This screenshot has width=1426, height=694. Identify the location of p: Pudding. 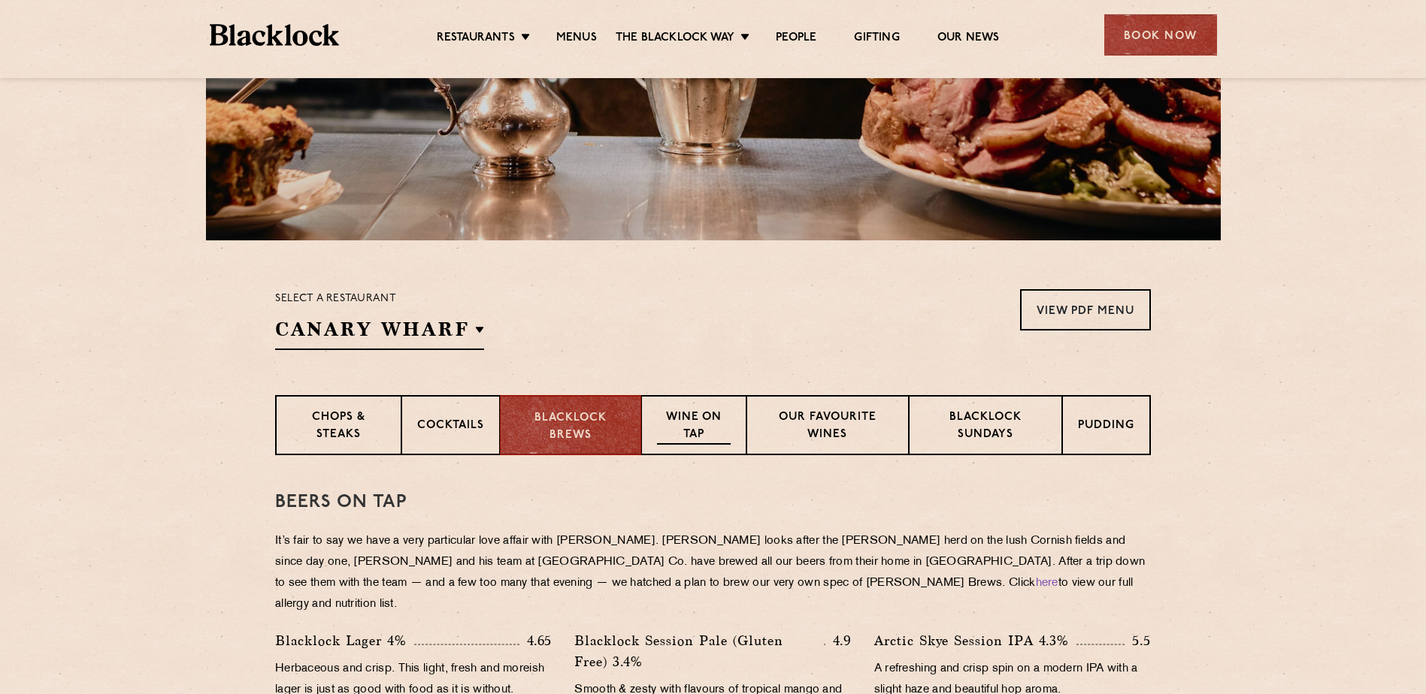
(1105, 427).